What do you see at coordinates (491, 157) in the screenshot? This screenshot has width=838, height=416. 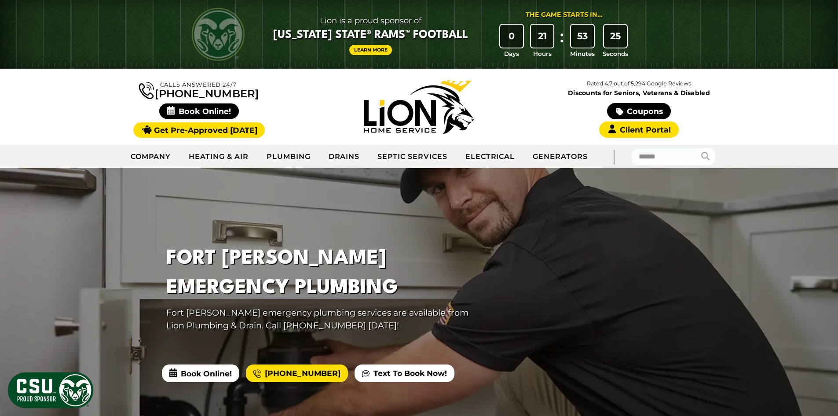 I see `a: Electrical` at bounding box center [491, 157].